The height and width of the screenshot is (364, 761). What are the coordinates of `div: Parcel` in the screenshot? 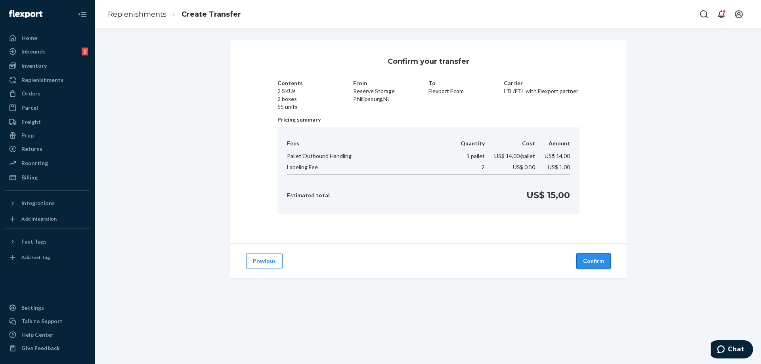 It's located at (30, 108).